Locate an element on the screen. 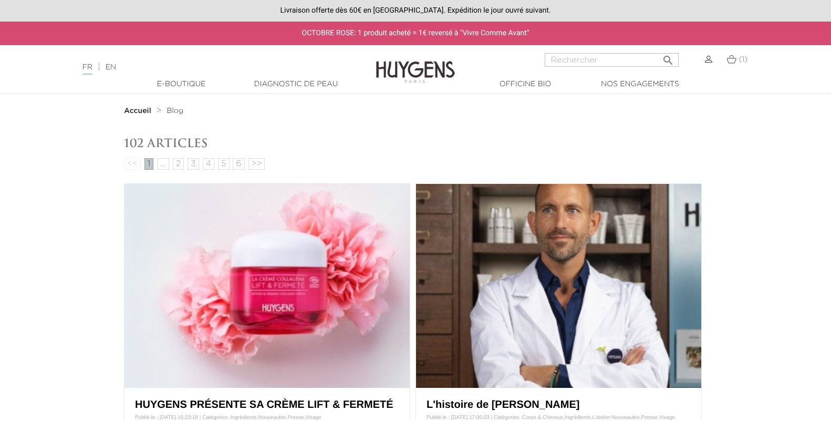  a: (1) is located at coordinates (737, 59).